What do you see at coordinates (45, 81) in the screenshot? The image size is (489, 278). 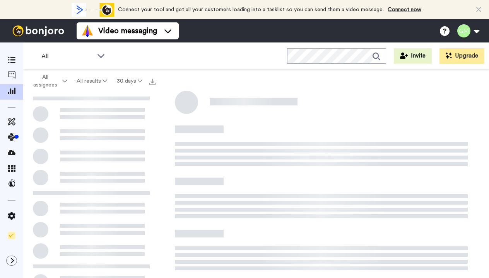 I see `span: All assignees` at bounding box center [45, 81].